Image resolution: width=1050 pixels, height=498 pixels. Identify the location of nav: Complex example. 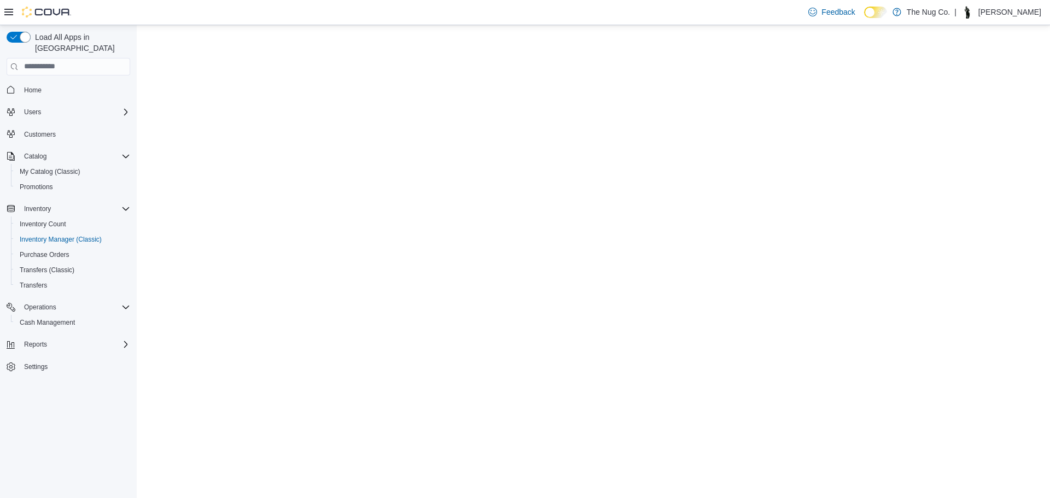
(68, 241).